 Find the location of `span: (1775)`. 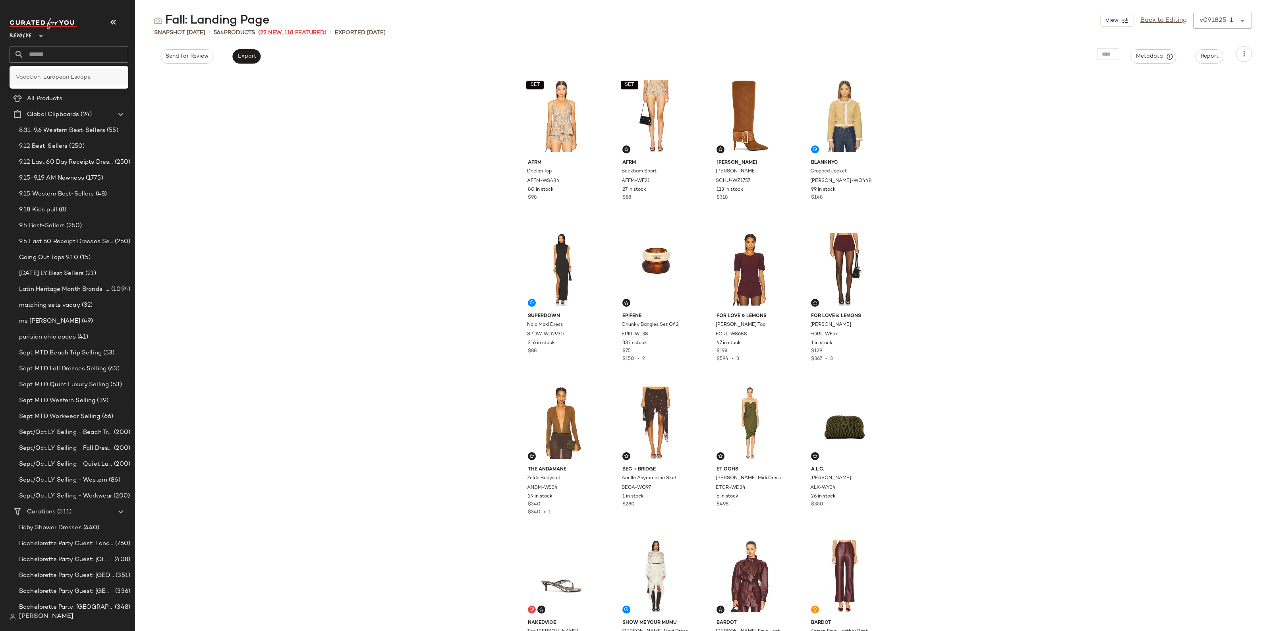

span: (1775) is located at coordinates (94, 178).